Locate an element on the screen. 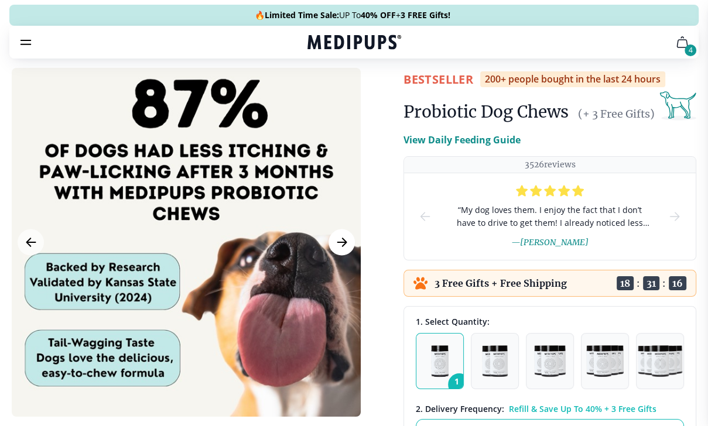 This screenshot has width=708, height=426. button: Next Image is located at coordinates (341, 242).